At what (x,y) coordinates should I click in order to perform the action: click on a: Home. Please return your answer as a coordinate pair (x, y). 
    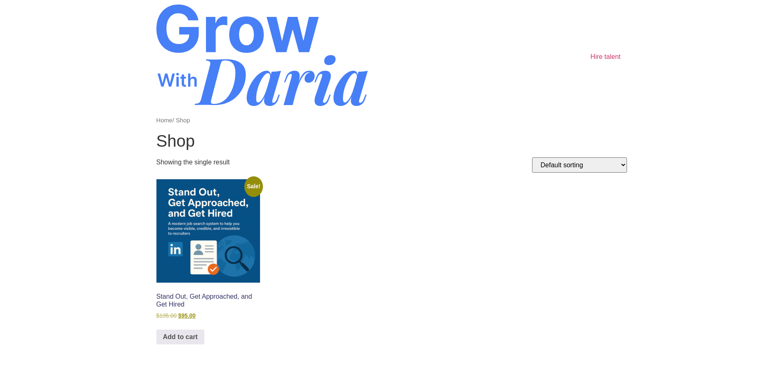
    Looking at the image, I should click on (164, 120).